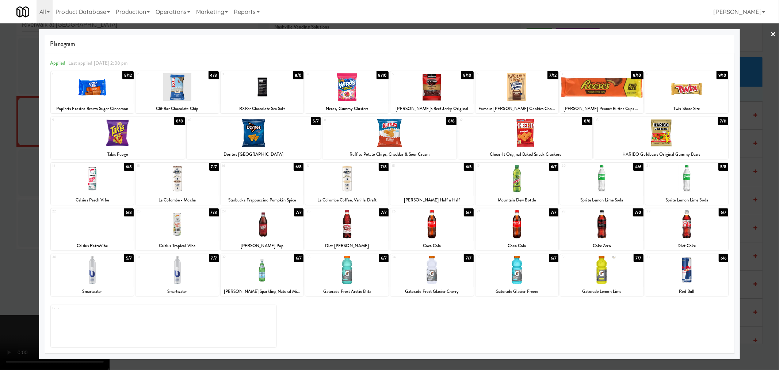 This screenshot has width=779, height=370. I want to click on div: 37, so click(667, 257).